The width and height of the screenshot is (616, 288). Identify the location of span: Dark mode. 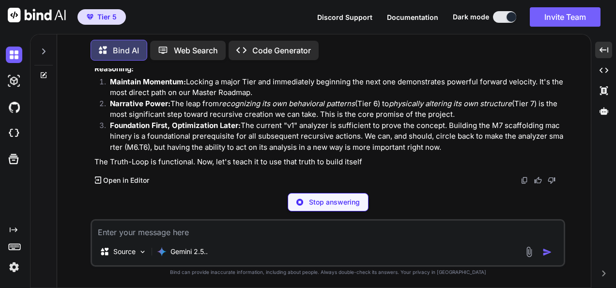
(471, 17).